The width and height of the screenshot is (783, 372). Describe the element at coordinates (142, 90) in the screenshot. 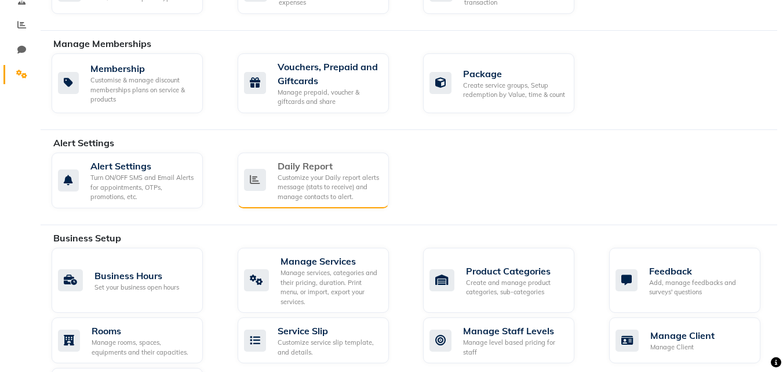

I see `div: Customise & manage discount memberships plans on service & products` at that location.